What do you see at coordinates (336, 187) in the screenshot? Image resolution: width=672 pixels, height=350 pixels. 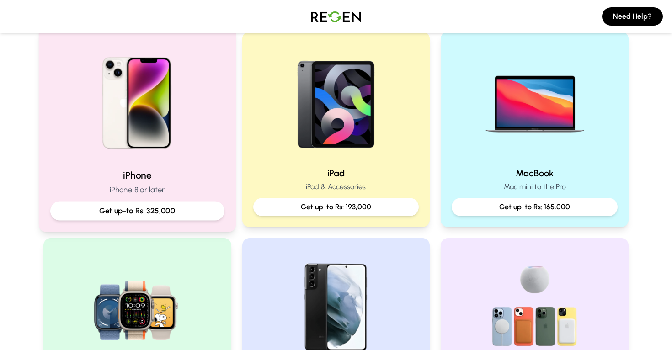 I see `p: iPad & Accessories` at bounding box center [336, 187].